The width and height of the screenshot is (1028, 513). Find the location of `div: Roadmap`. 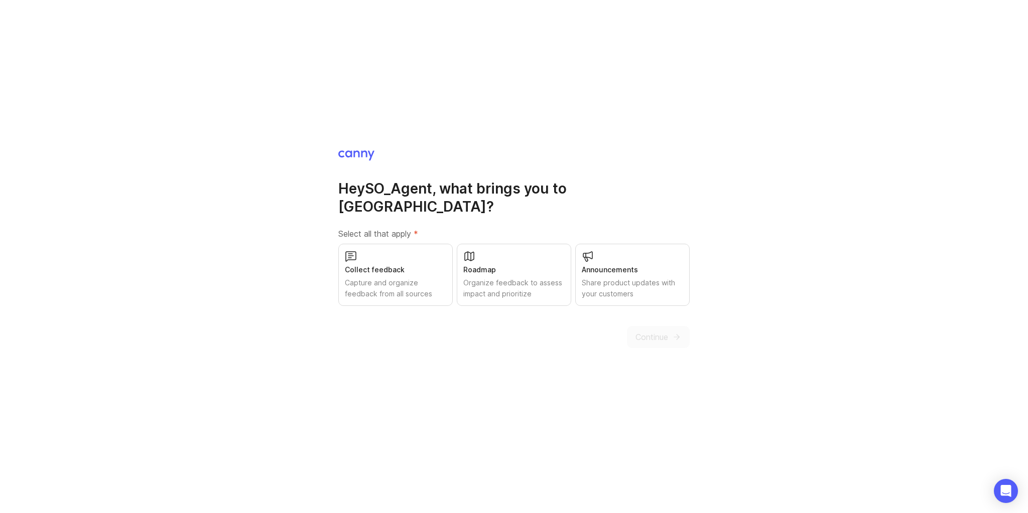

div: Roadmap is located at coordinates (514, 270).